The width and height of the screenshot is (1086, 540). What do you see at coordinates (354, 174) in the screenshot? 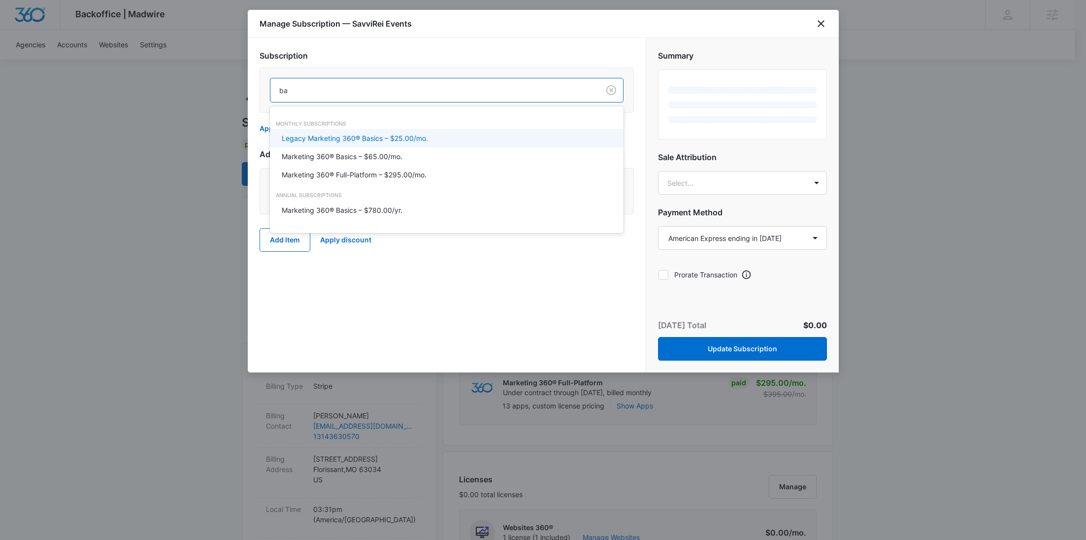
I see `p: Marketing 360® Full-Platform – $295.00/mo.` at bounding box center [354, 174].